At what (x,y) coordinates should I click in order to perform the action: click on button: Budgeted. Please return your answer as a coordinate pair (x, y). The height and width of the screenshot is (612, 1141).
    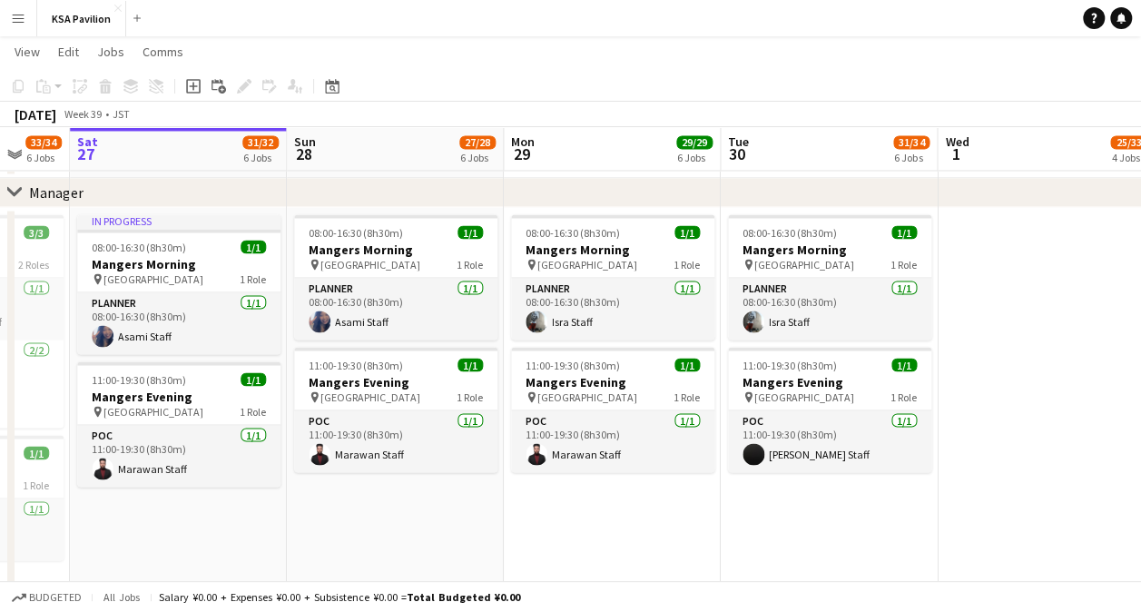
    Looking at the image, I should click on (46, 597).